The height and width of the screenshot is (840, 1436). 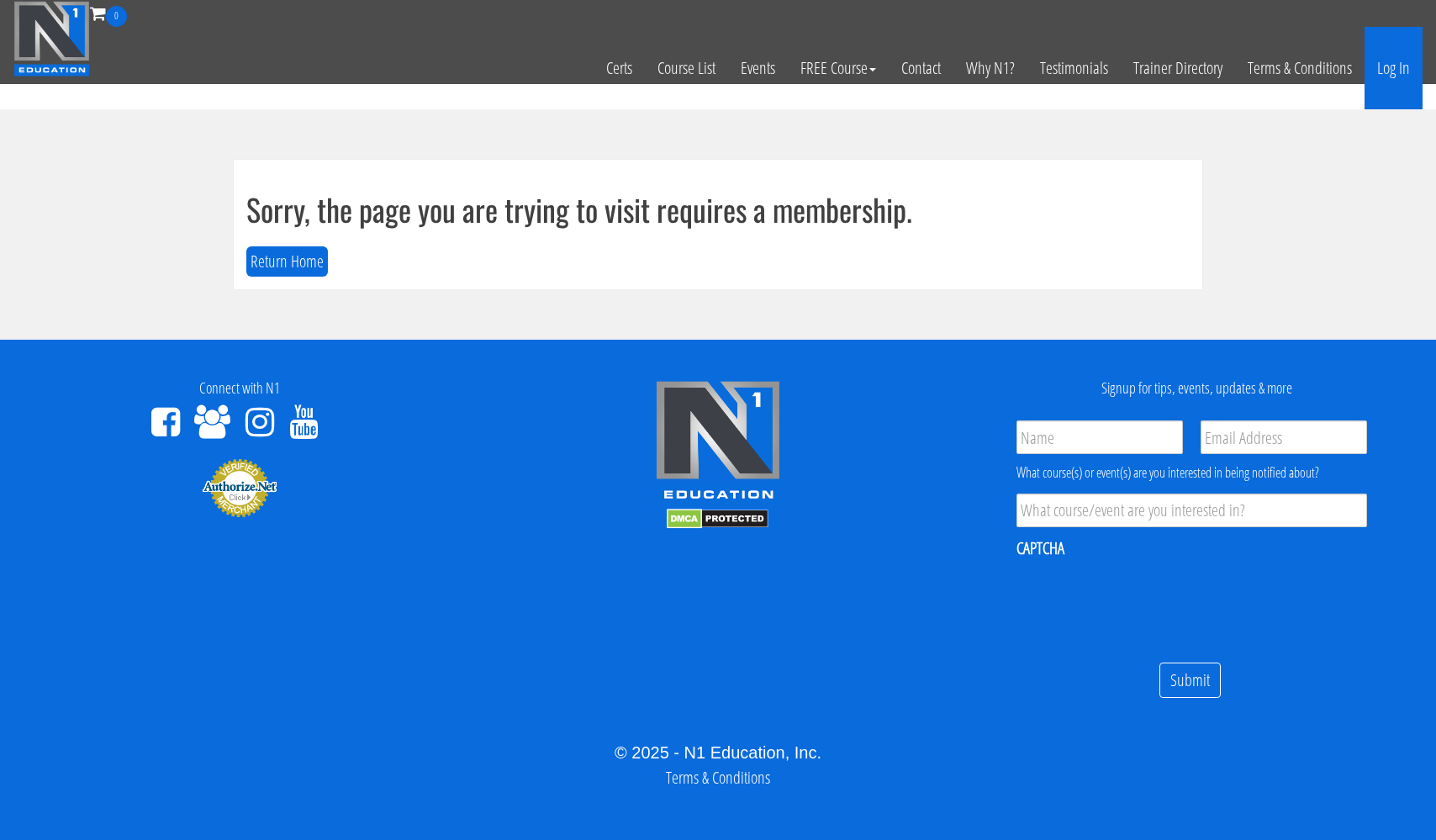 I want to click on div: © 2025 - N1 Education, Inc., so click(x=718, y=752).